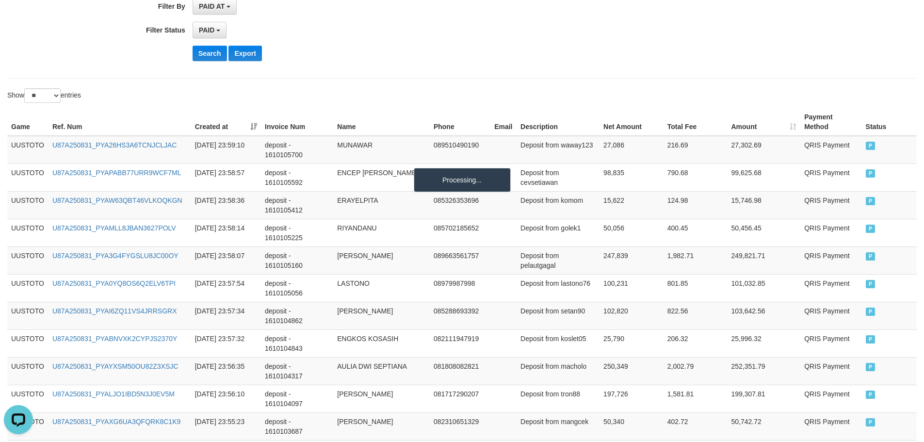  I want to click on td: 1,581.81, so click(696, 398).